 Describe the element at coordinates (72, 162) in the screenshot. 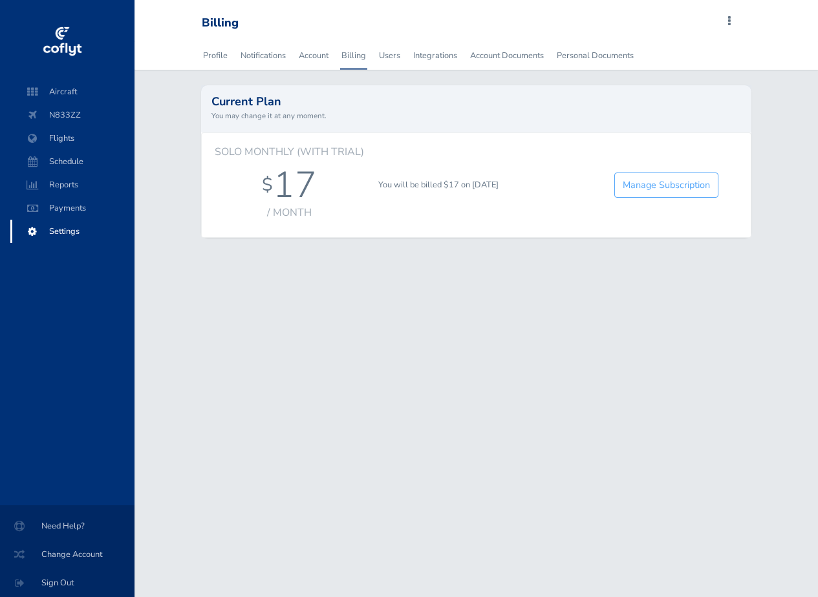

I see `span: Schedule` at that location.